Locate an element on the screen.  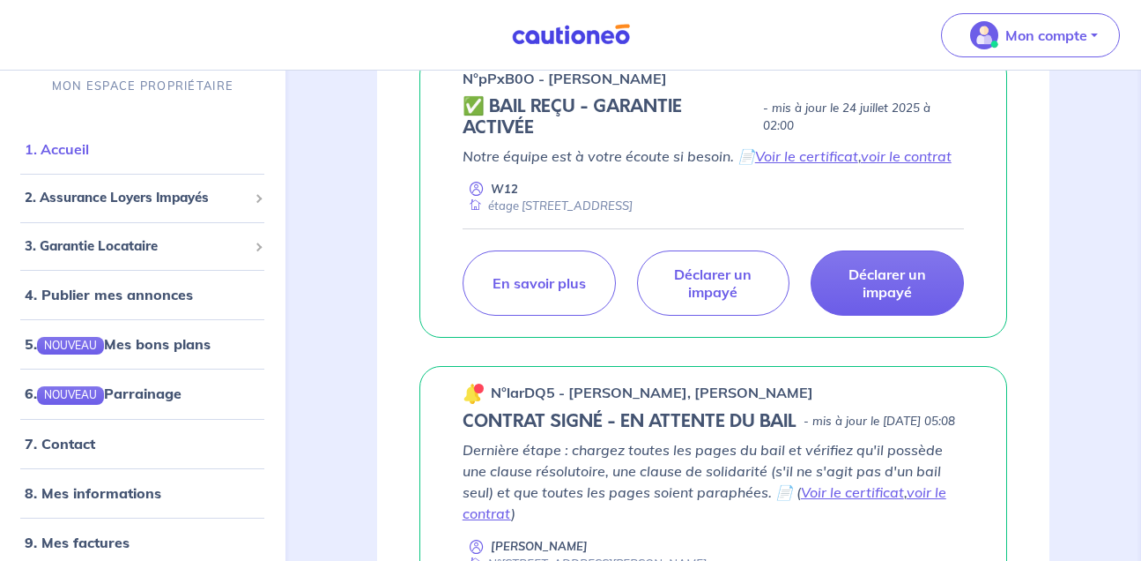
a: 6.NOUVEAUParrainage is located at coordinates (103, 393).